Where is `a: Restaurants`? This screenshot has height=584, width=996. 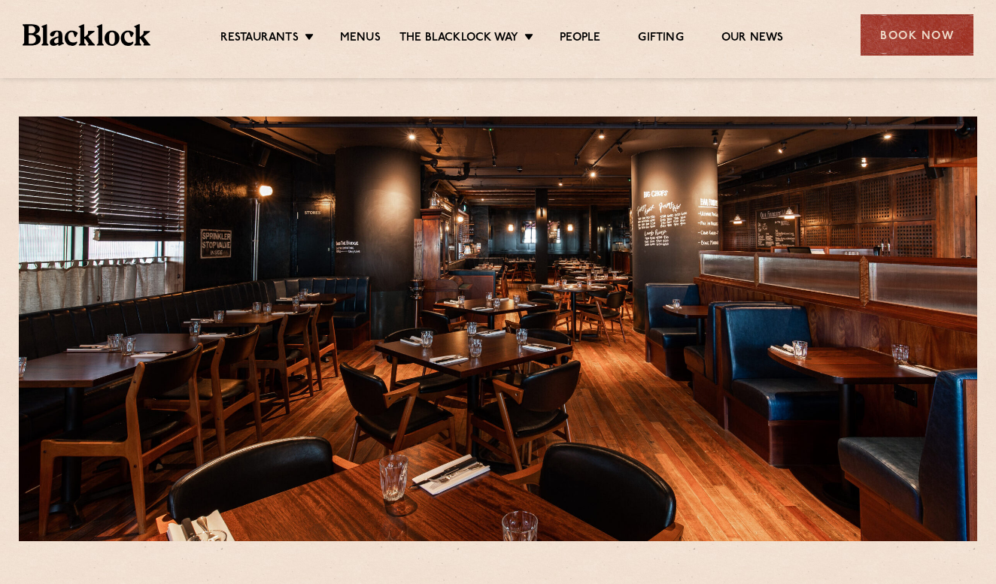
a: Restaurants is located at coordinates (259, 39).